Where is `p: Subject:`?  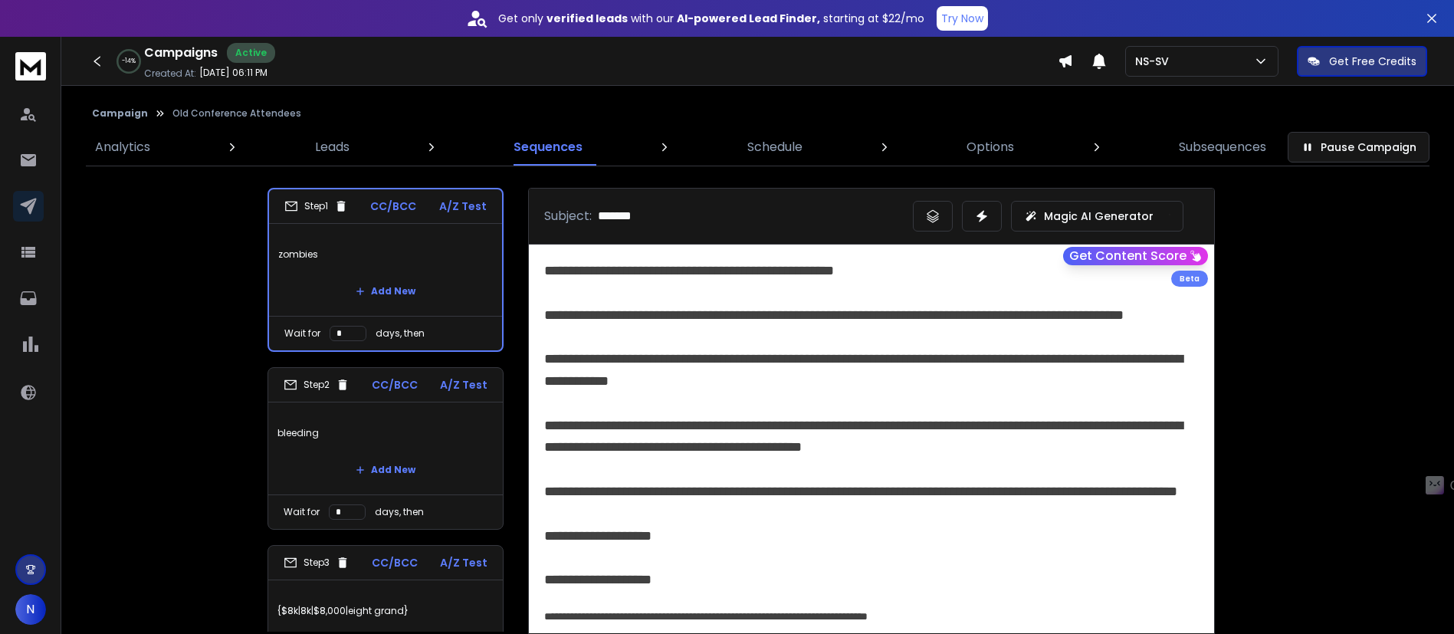 p: Subject: is located at coordinates (568, 216).